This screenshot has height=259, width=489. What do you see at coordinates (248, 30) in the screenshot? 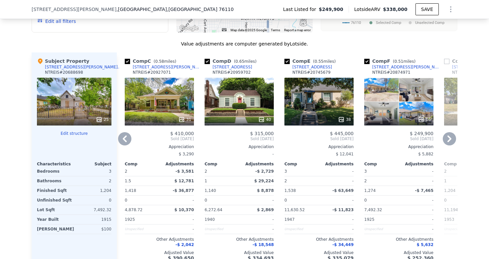
I see `span: Map data ©2025 Google` at bounding box center [248, 30].